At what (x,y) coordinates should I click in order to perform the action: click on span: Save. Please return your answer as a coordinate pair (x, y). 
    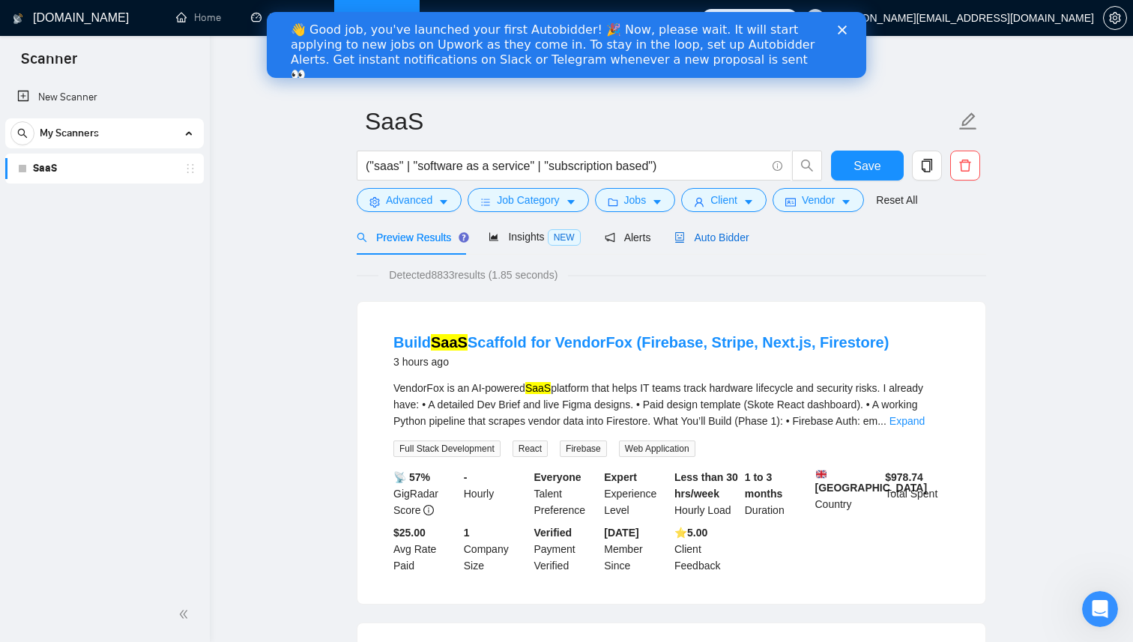
    Looking at the image, I should click on (867, 166).